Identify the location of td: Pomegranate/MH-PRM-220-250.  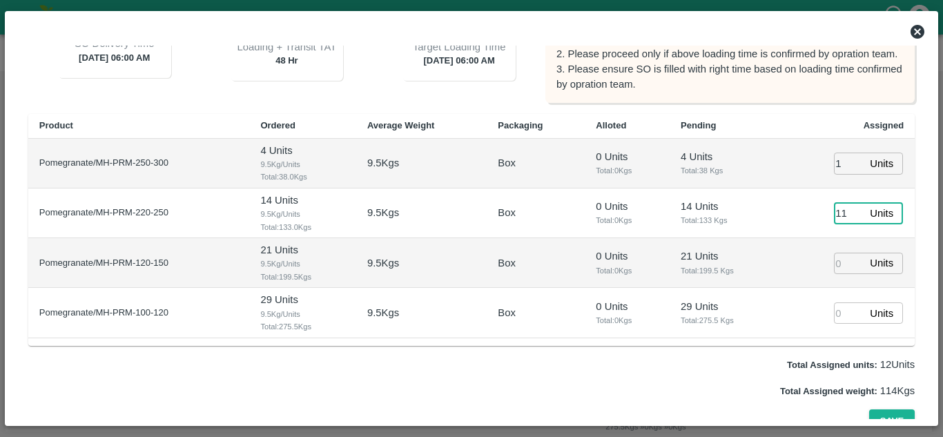
(139, 213).